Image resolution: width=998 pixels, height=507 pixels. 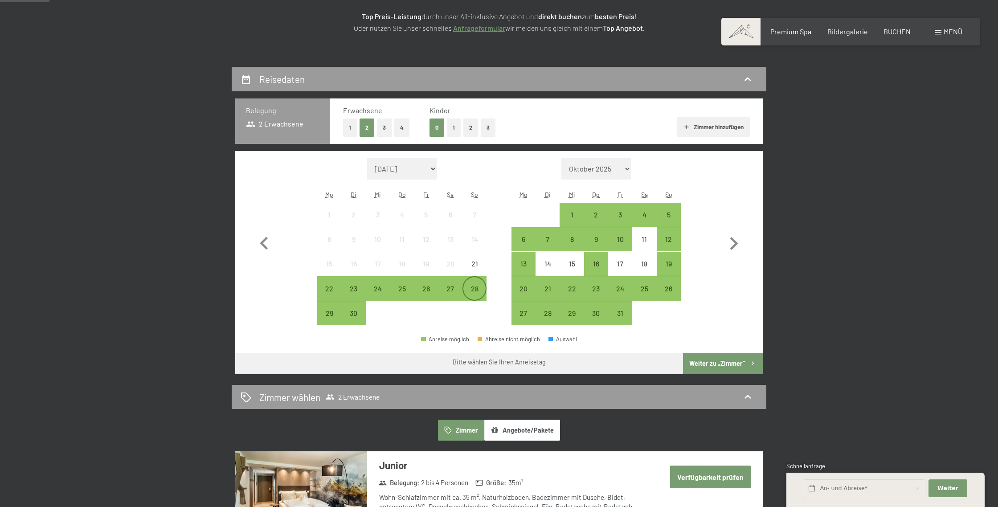 I want to click on a: Anfrageformular, so click(x=479, y=28).